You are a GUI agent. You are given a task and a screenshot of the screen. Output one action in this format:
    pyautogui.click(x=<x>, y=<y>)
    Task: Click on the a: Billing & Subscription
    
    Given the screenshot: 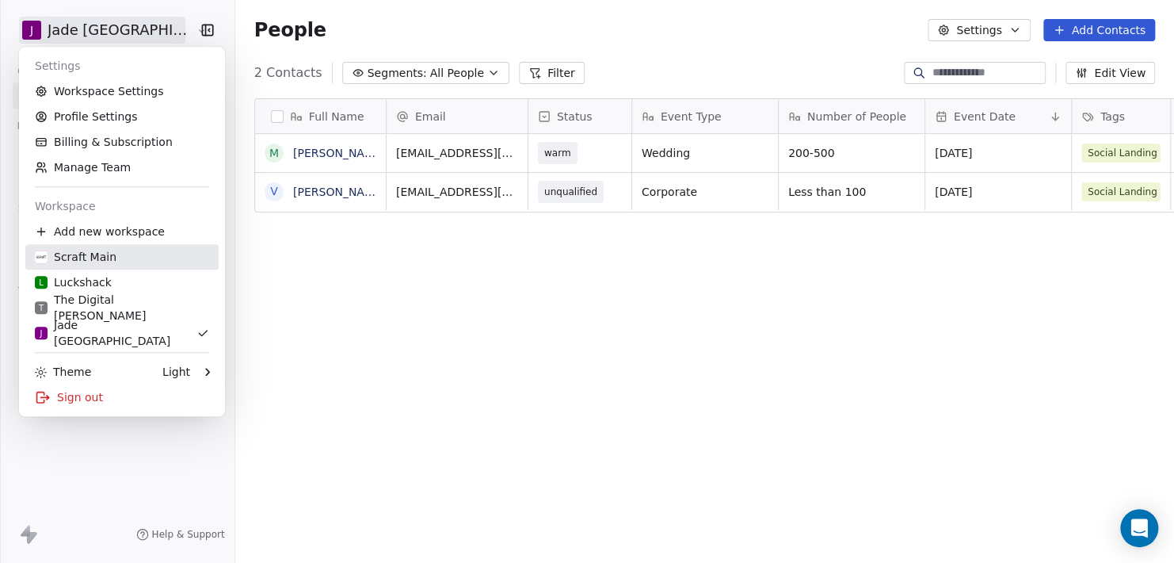 What is the action you would take?
    pyautogui.click(x=122, y=142)
    